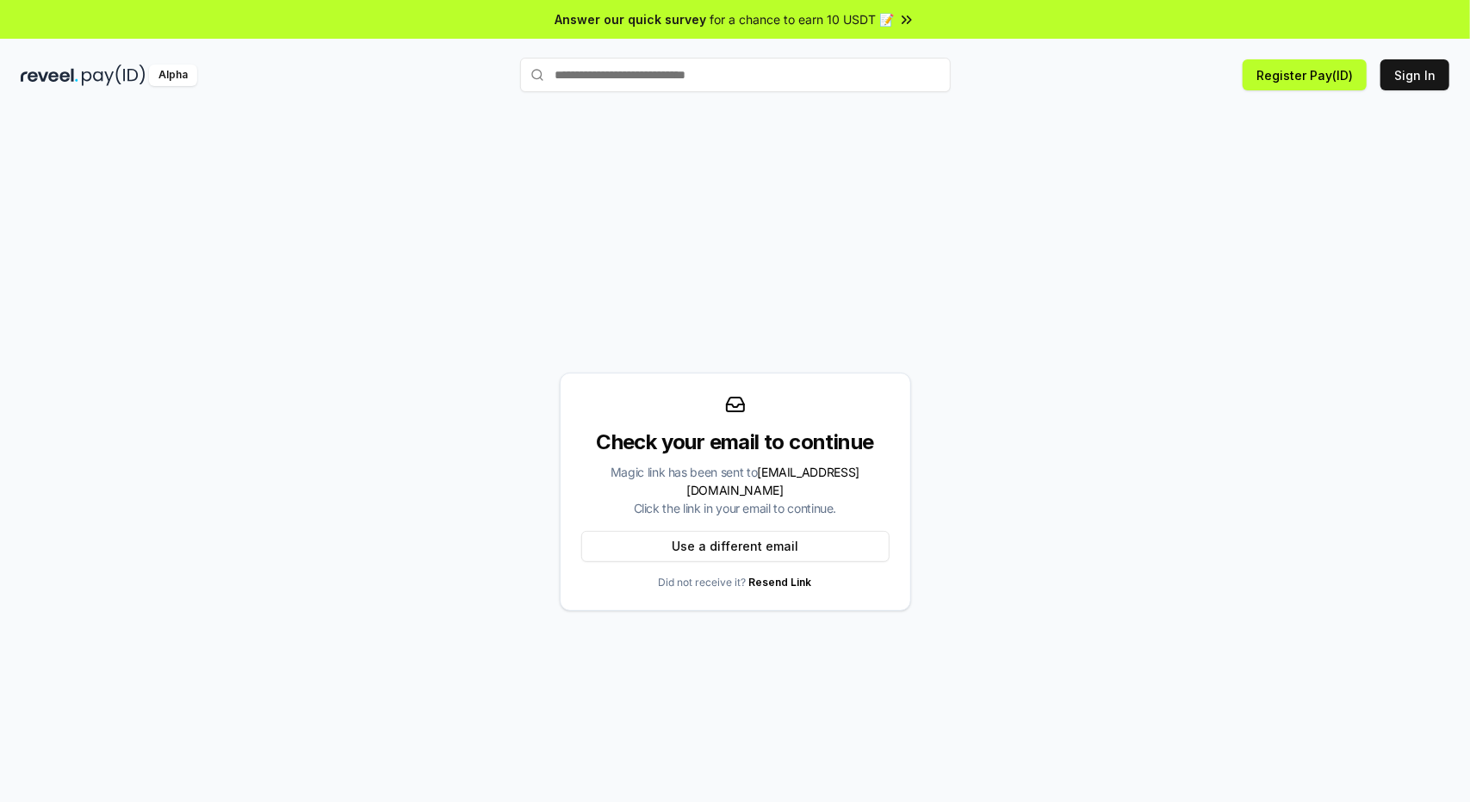  Describe the element at coordinates (802, 19) in the screenshot. I see `span: for a chance to earn 10 USDT 📝` at that location.